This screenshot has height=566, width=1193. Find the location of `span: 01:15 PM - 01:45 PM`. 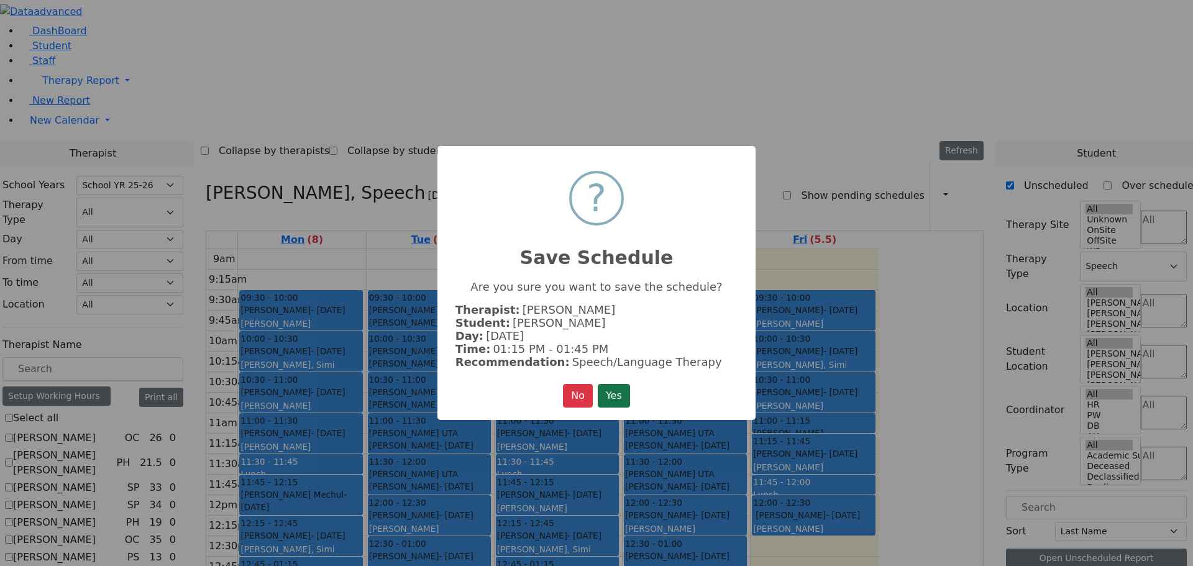

span: 01:15 PM - 01:45 PM is located at coordinates (551, 349).